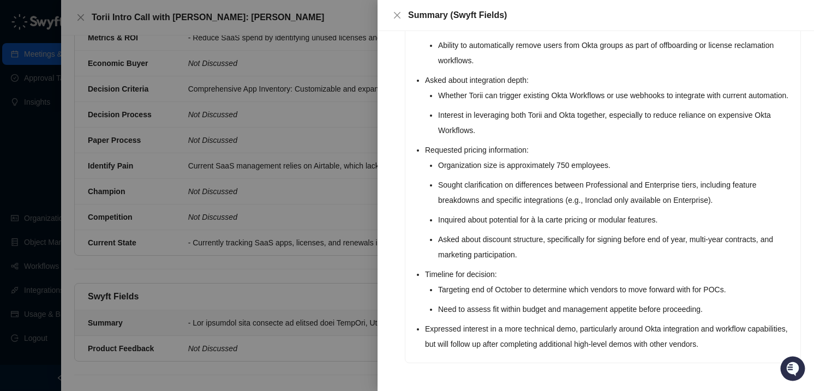 Image resolution: width=814 pixels, height=391 pixels. I want to click on a: Powered byPylon, so click(104, 183).